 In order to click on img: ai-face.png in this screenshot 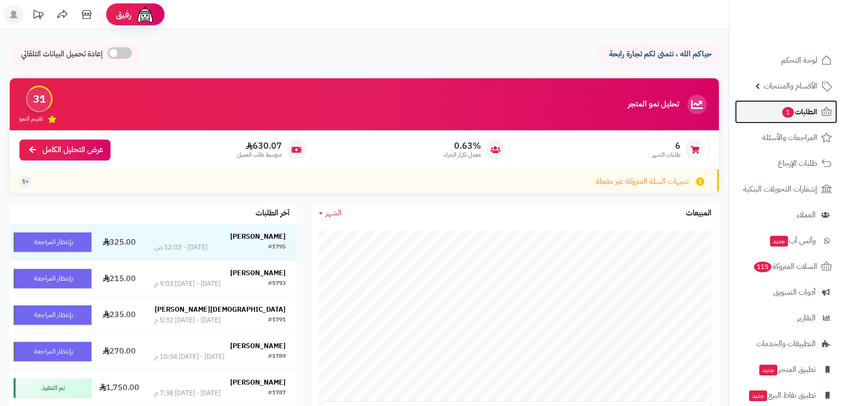, I will do `click(145, 15)`.